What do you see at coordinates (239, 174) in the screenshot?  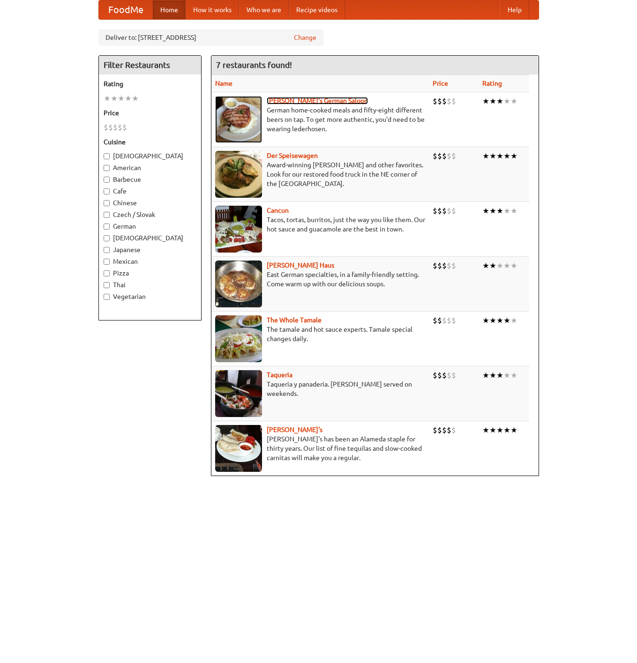 I see `img: speisewagen.jpg` at bounding box center [239, 174].